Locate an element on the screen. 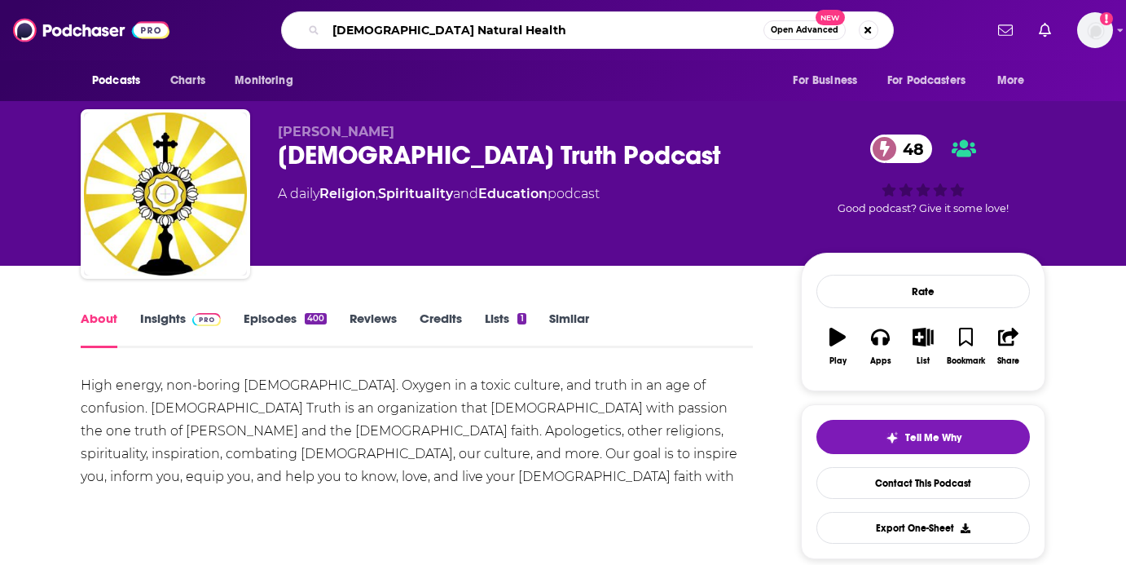 The image size is (1126, 565). a: Spirituality is located at coordinates (416, 193).